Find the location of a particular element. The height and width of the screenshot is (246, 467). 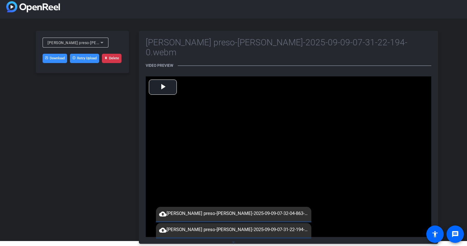

button: Delete is located at coordinates (112, 58).